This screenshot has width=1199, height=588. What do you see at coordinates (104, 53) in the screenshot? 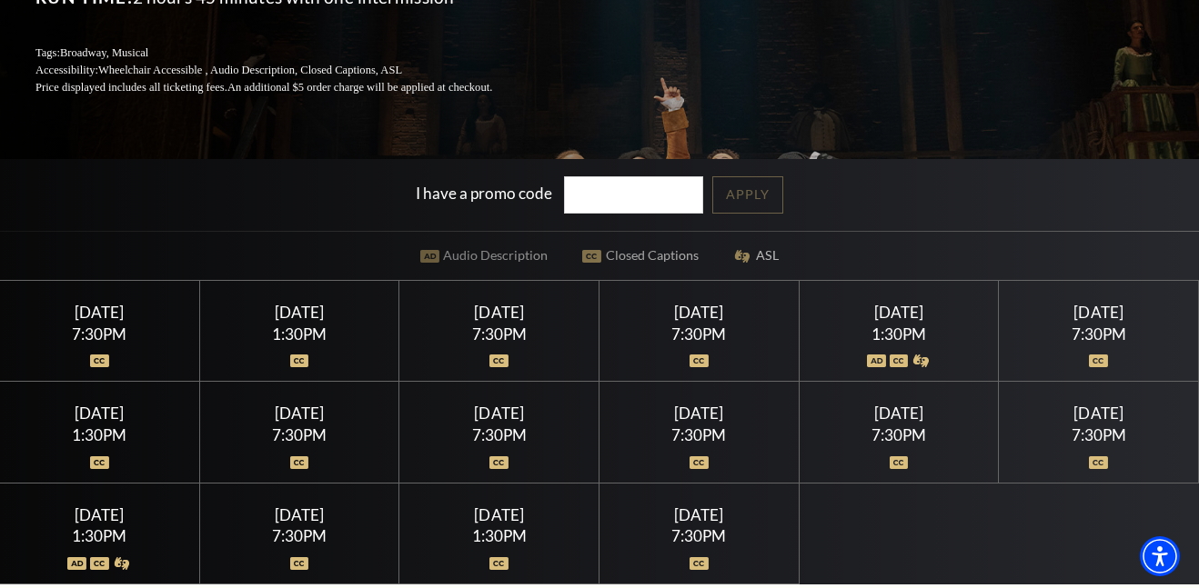
I see `span: Broadway, Musical` at bounding box center [104, 53].